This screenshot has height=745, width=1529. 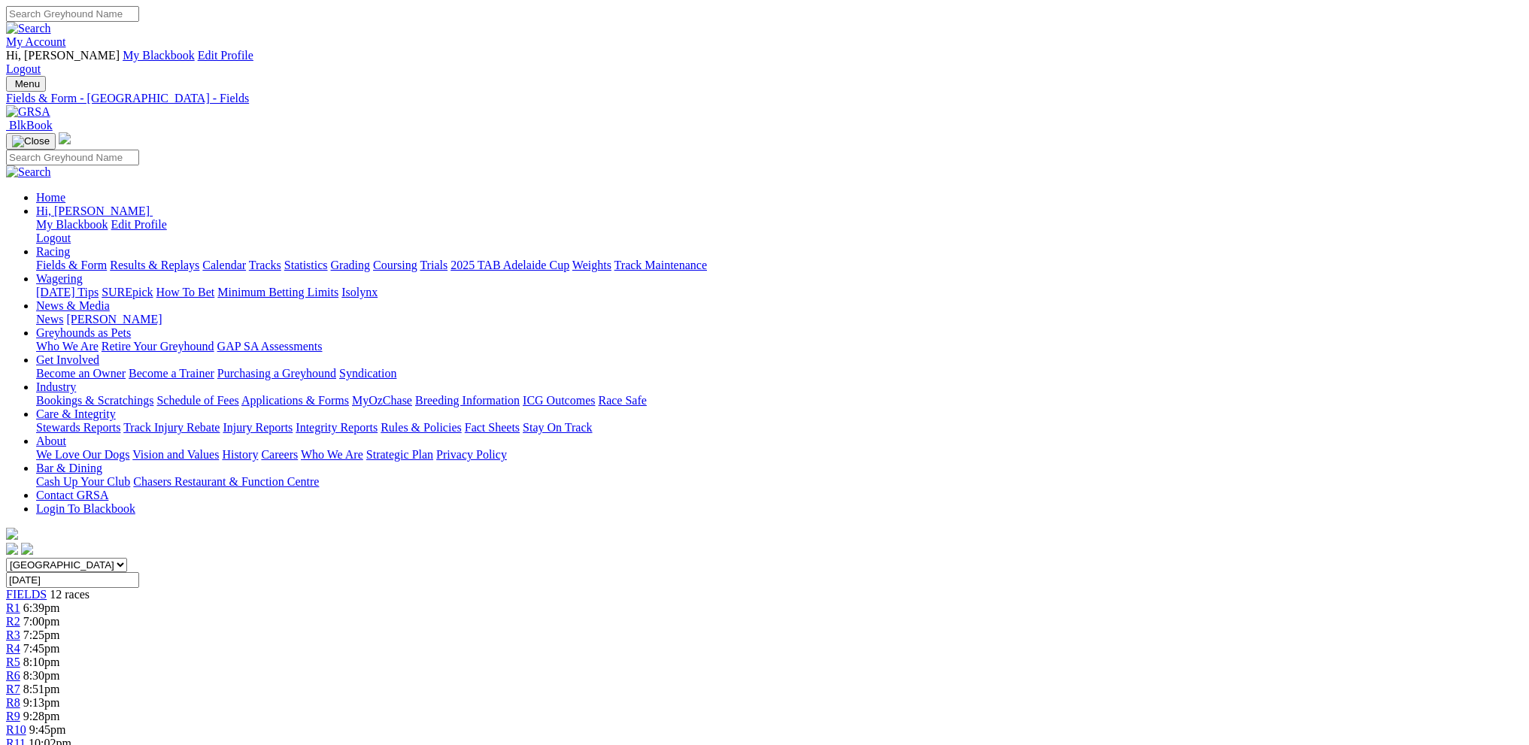 What do you see at coordinates (779, 374) in the screenshot?
I see `div: Get Involved` at bounding box center [779, 374].